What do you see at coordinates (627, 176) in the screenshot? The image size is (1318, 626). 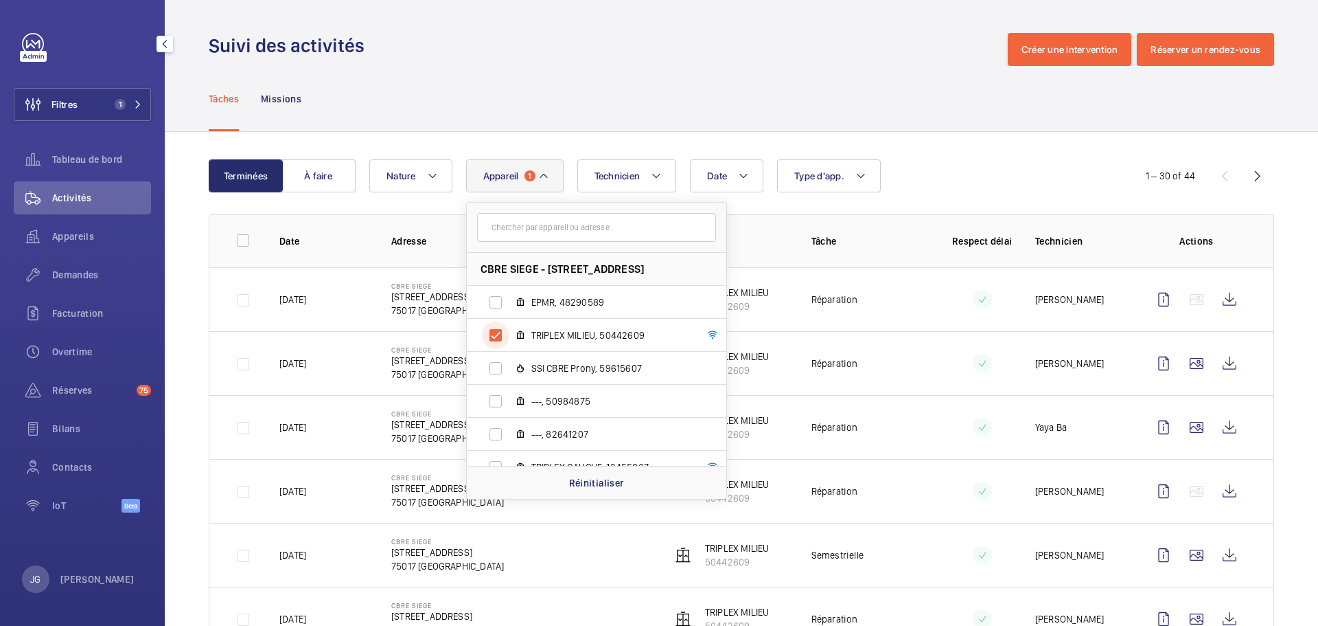 I see `button: Technicien` at bounding box center [627, 176].